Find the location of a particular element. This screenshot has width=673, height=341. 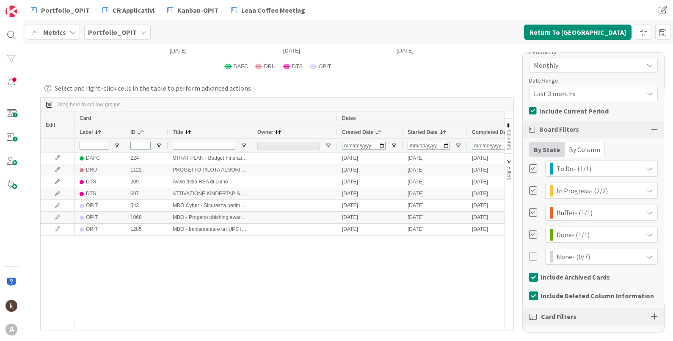

span: DRU is located at coordinates (270, 66).